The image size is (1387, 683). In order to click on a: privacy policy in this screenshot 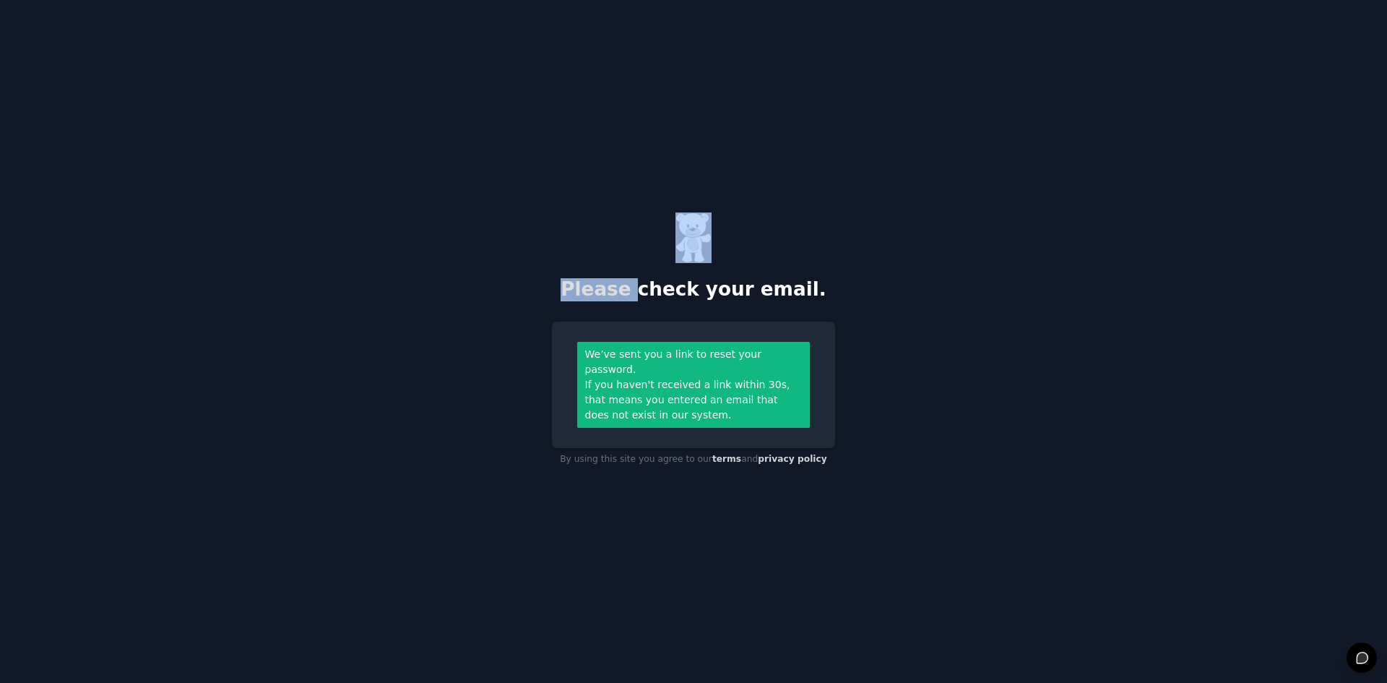, I will do `click(792, 459)`.